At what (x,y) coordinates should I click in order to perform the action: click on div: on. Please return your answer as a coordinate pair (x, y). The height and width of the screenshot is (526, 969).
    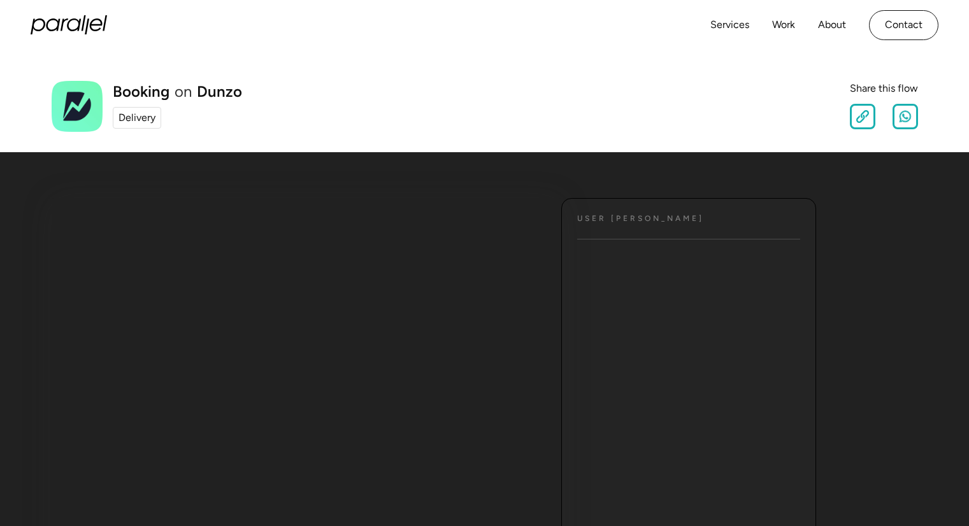
    Looking at the image, I should click on (183, 92).